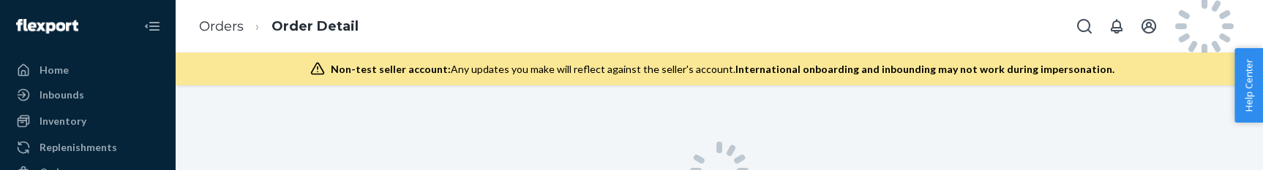  Describe the element at coordinates (315, 26) in the screenshot. I see `a: Order Detail` at that location.